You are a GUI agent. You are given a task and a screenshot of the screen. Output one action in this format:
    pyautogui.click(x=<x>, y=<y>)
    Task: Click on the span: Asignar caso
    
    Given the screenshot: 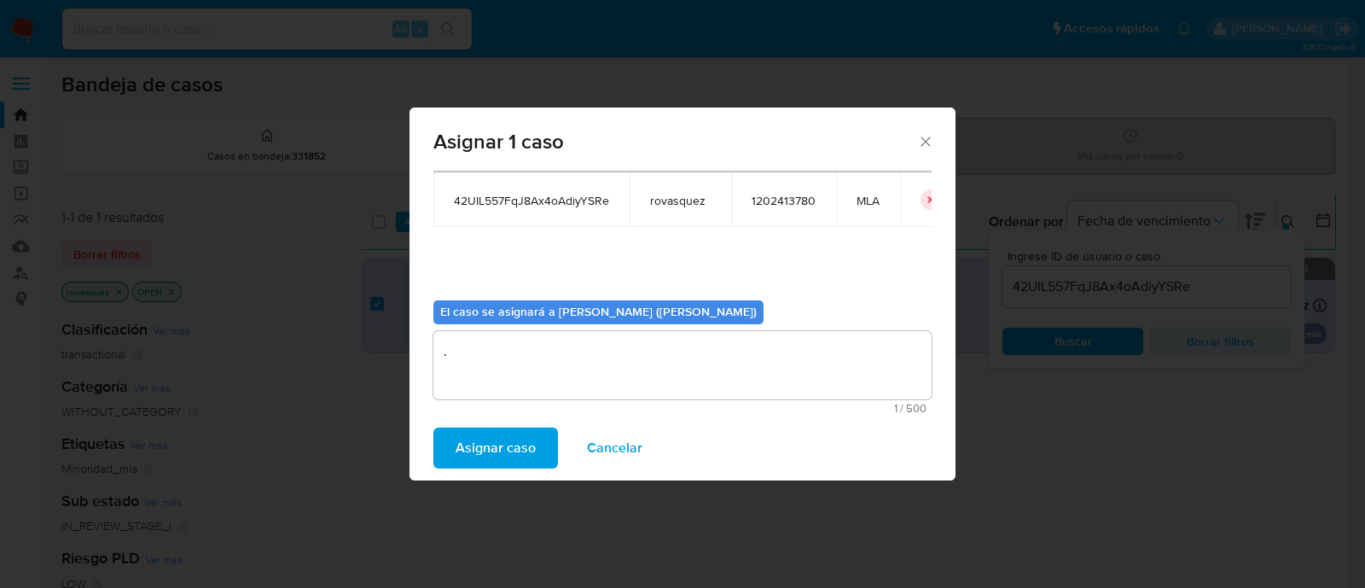 What is the action you would take?
    pyautogui.click(x=496, y=448)
    